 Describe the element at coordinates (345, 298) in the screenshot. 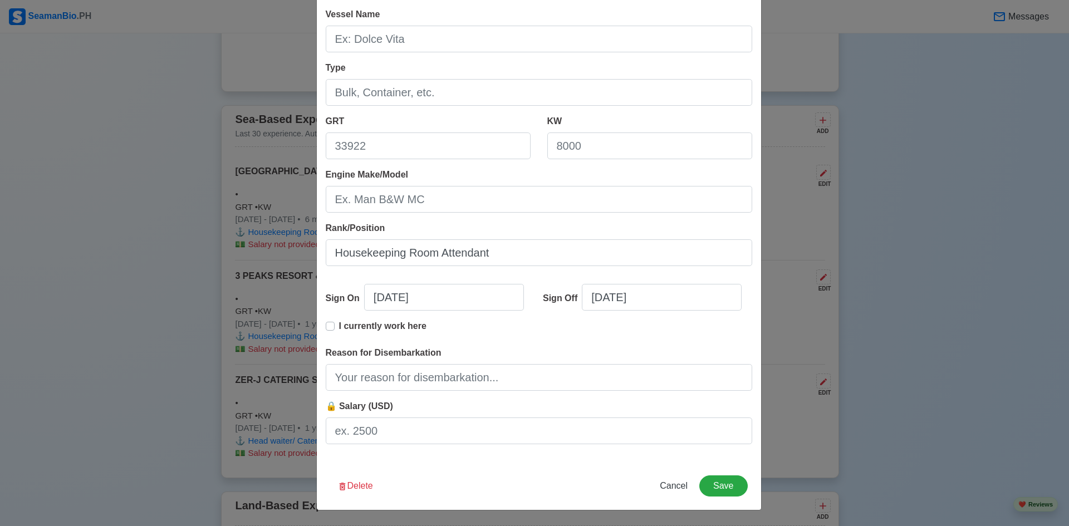

I see `div: Sign On` at that location.